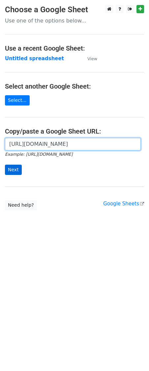 The image size is (149, 371). I want to click on a: Google Sheets, so click(124, 204).